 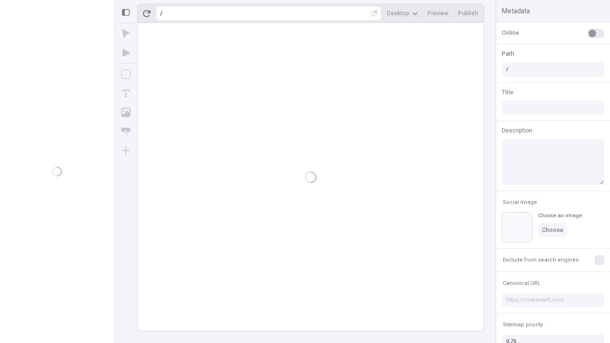 What do you see at coordinates (438, 13) in the screenshot?
I see `button: Preview` at bounding box center [438, 13].